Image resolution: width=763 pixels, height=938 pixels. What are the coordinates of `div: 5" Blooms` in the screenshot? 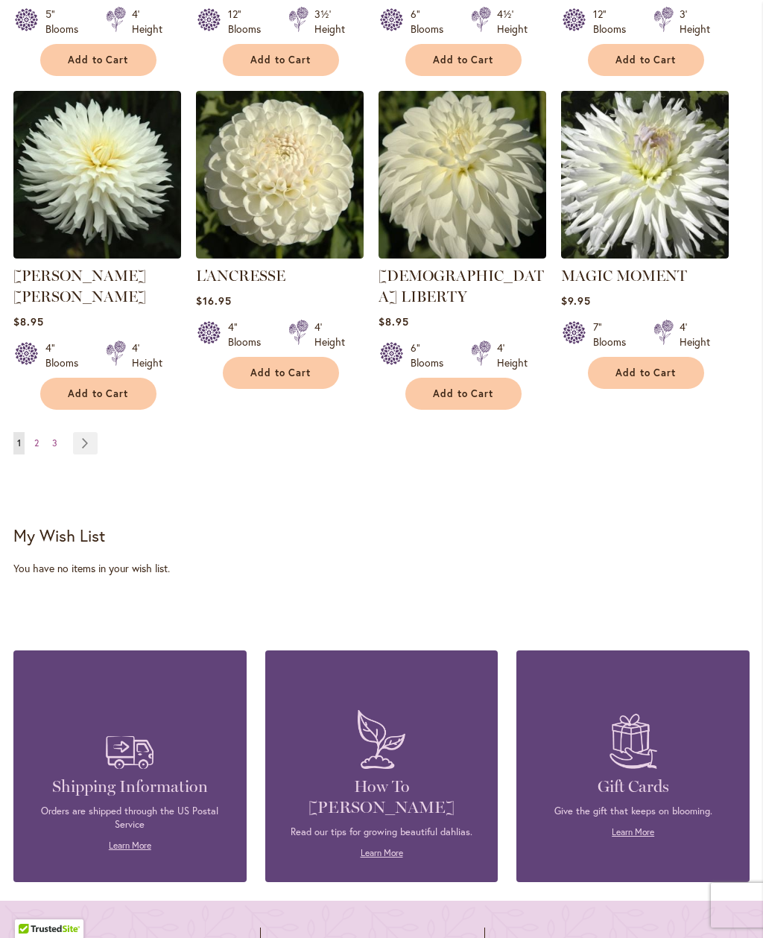 It's located at (66, 22).